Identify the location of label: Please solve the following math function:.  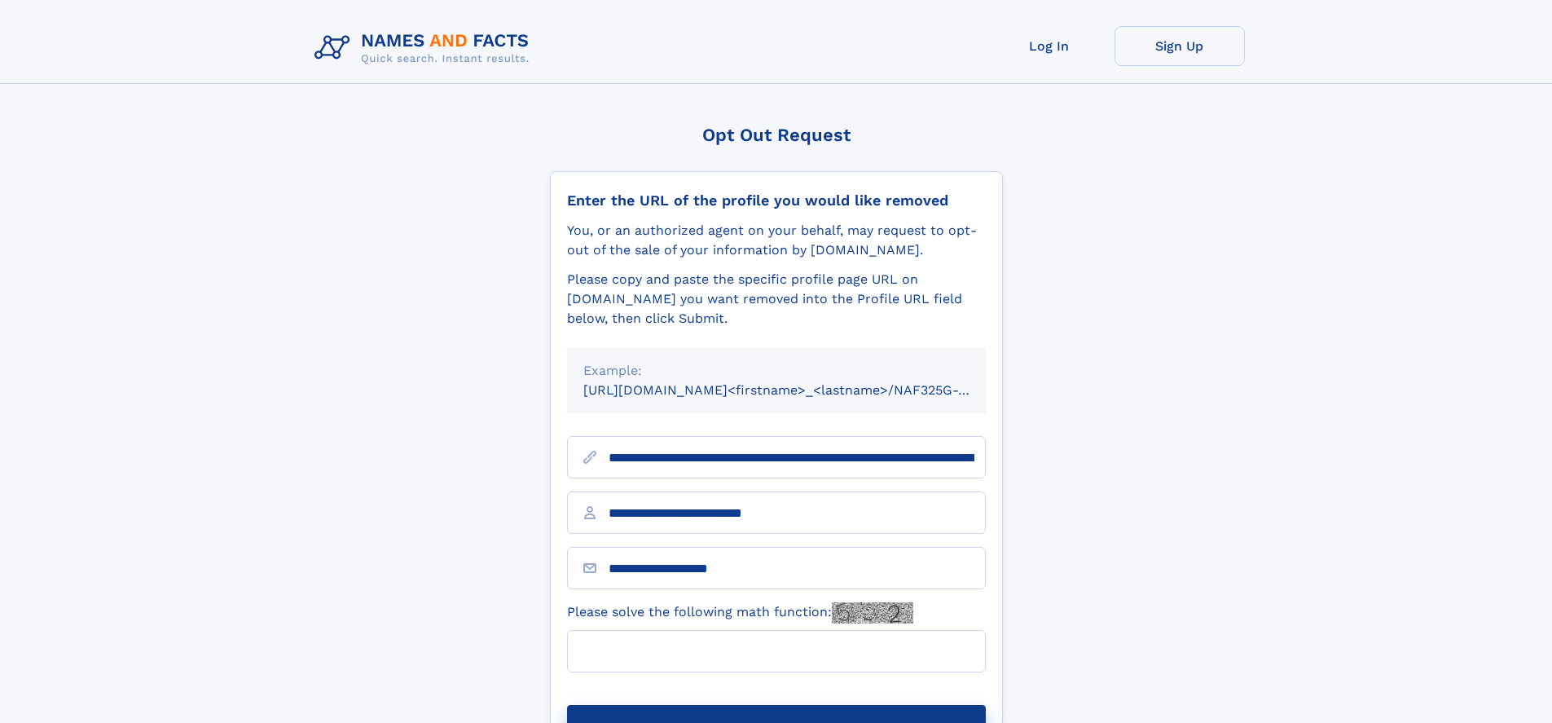
(740, 613).